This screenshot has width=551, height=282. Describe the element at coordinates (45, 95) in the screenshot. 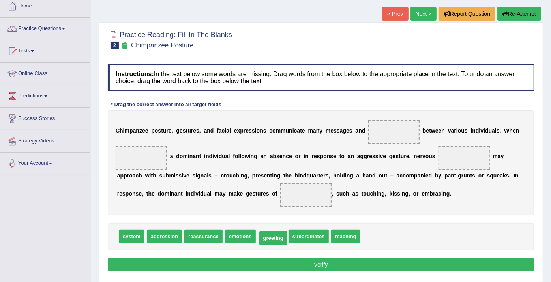

I see `a: Predictions` at that location.